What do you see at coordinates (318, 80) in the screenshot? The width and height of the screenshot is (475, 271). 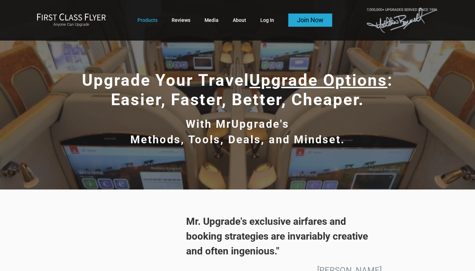 I see `span: Upgrade Options` at bounding box center [318, 80].